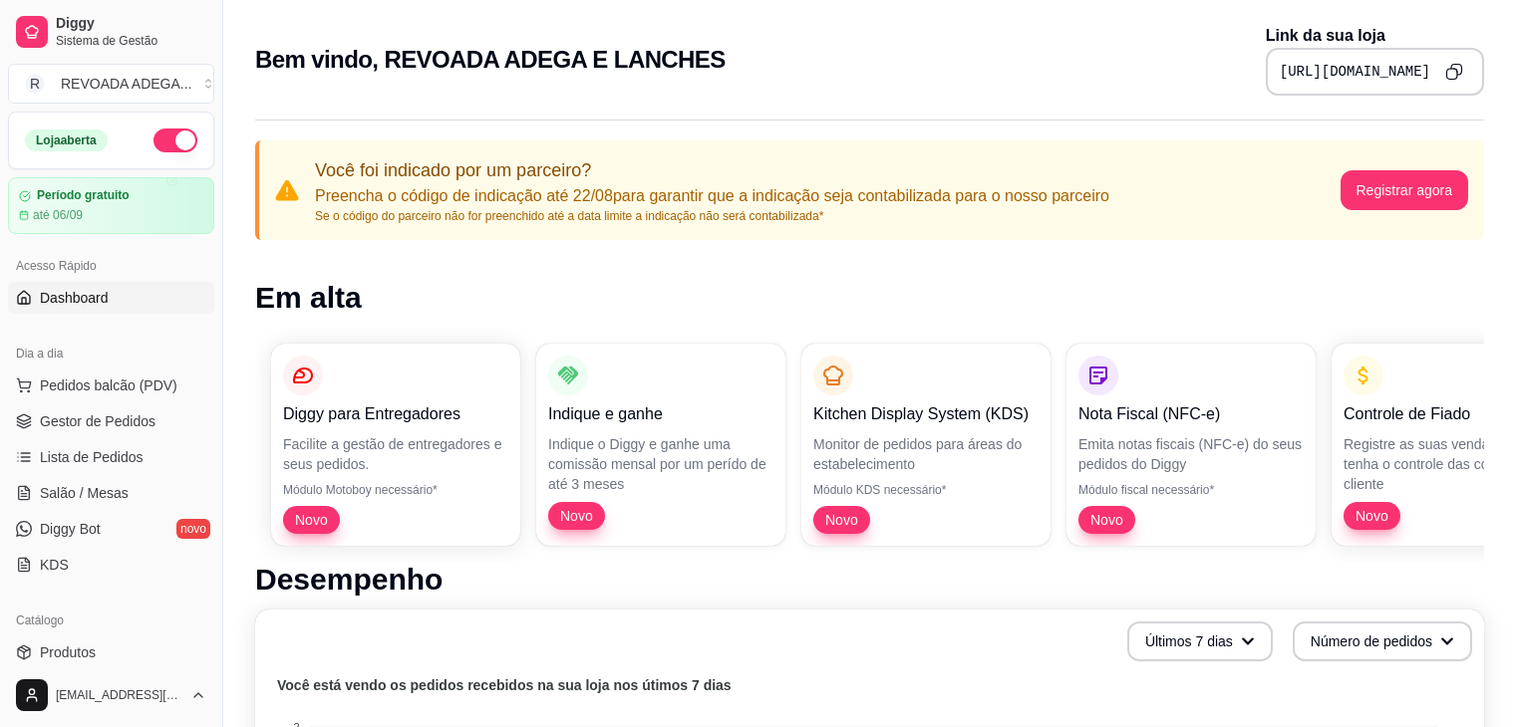 Image resolution: width=1516 pixels, height=727 pixels. I want to click on div: REVOADA ADEGA ..., so click(127, 84).